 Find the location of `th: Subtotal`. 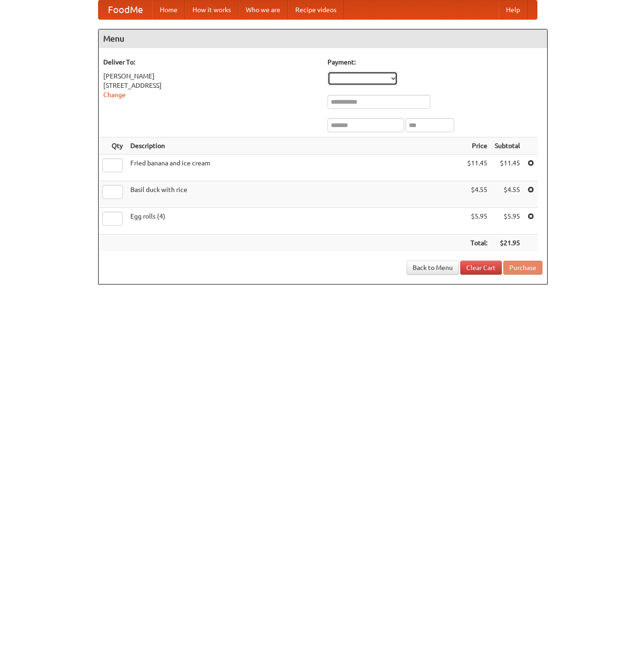

th: Subtotal is located at coordinates (507, 146).